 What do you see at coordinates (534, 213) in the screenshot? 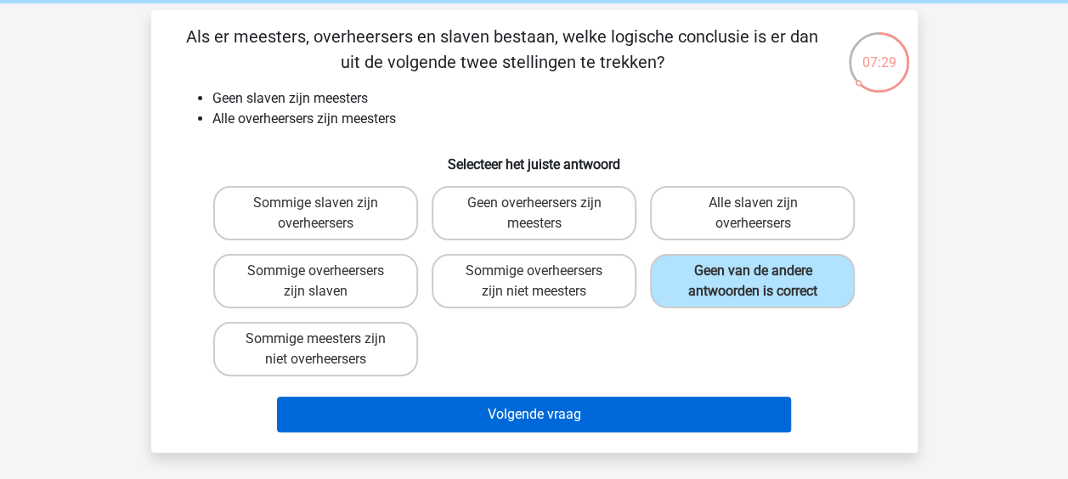
I see `label: Geen overheersers zijn meesters` at bounding box center [534, 213].